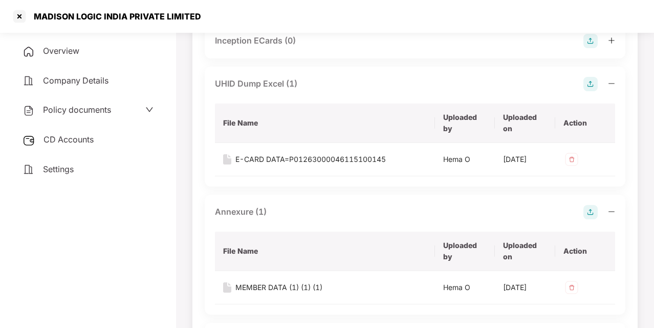 The width and height of the screenshot is (654, 328). Describe the element at coordinates (76, 80) in the screenshot. I see `span: Company Details` at that location.